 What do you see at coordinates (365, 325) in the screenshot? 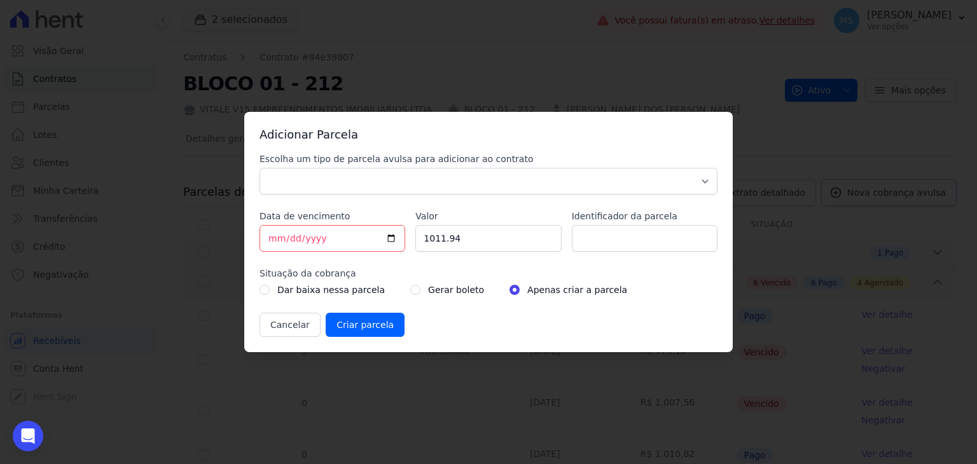
I see `input: Criar parcela` at bounding box center [365, 325].